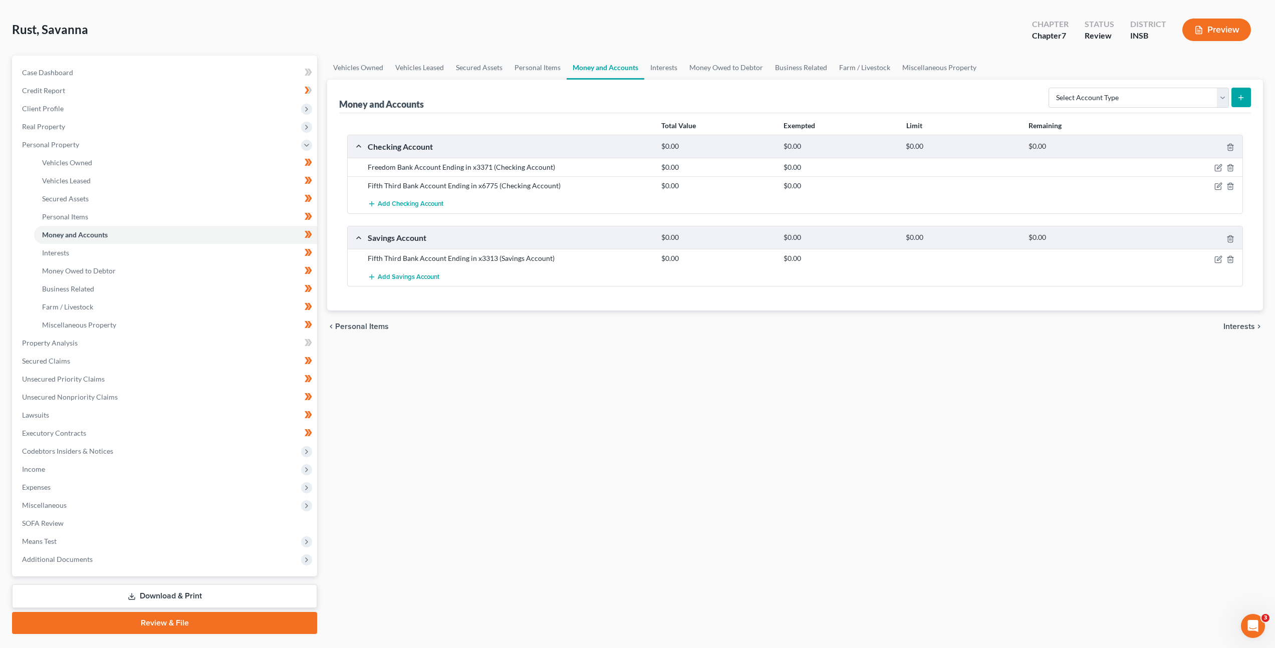  What do you see at coordinates (34, 469) in the screenshot?
I see `span: Income` at bounding box center [34, 469].